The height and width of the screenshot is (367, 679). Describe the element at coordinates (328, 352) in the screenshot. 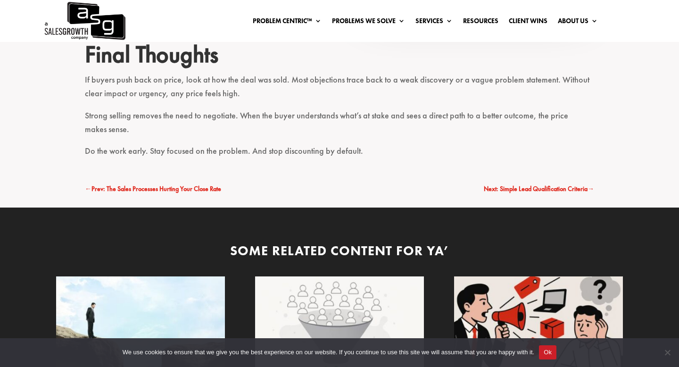

I see `span: We use cookies to ensure that we give you the best experience on our website. If you continue to ...` at that location.